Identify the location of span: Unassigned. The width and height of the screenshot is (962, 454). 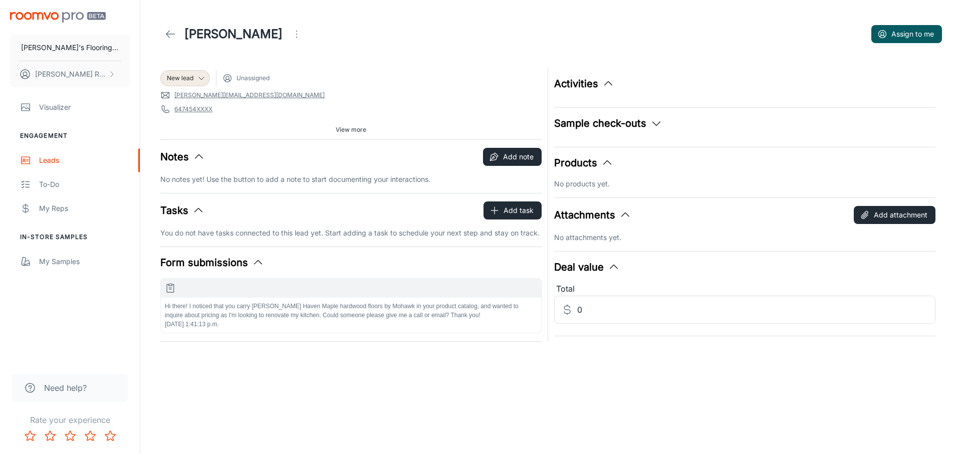
(253, 78).